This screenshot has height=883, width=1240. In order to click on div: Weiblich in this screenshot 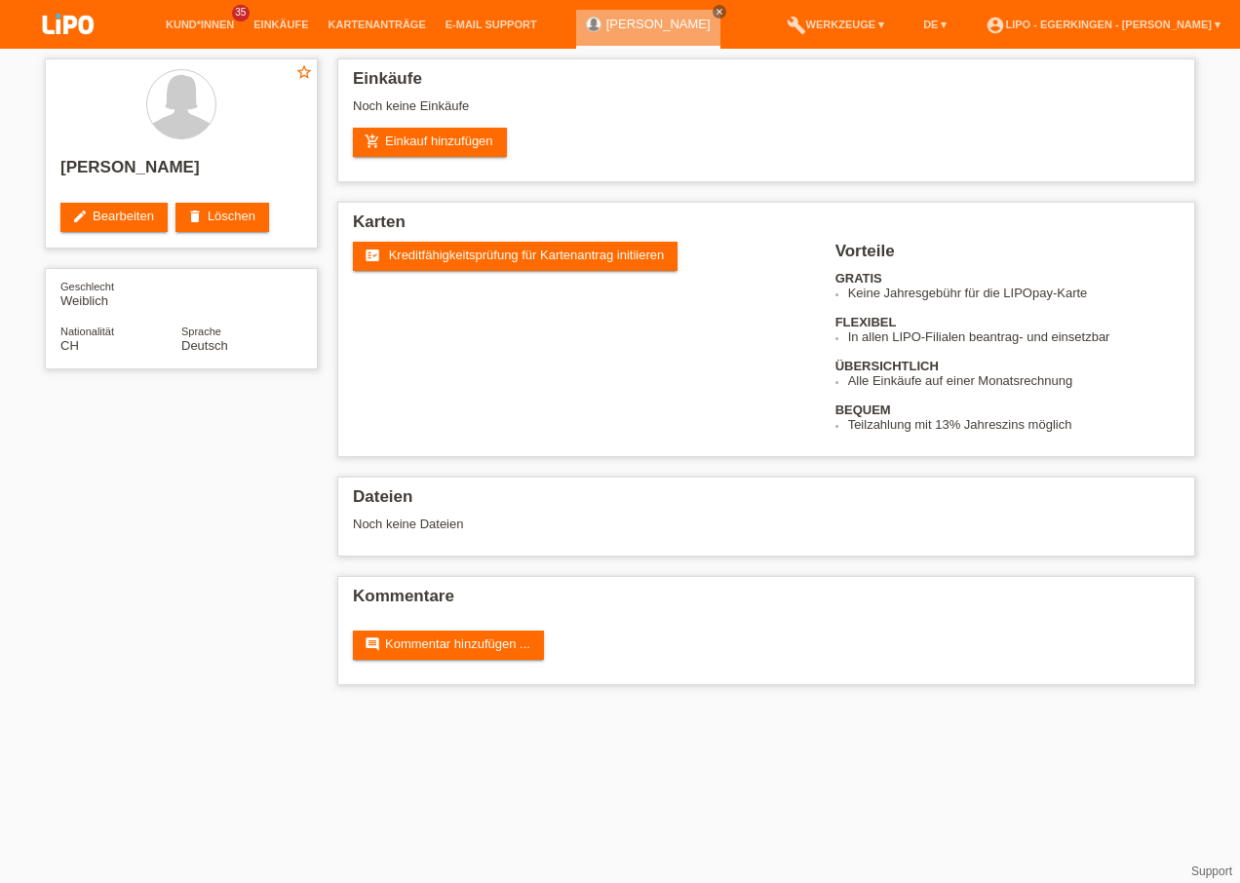, I will do `click(121, 293)`.